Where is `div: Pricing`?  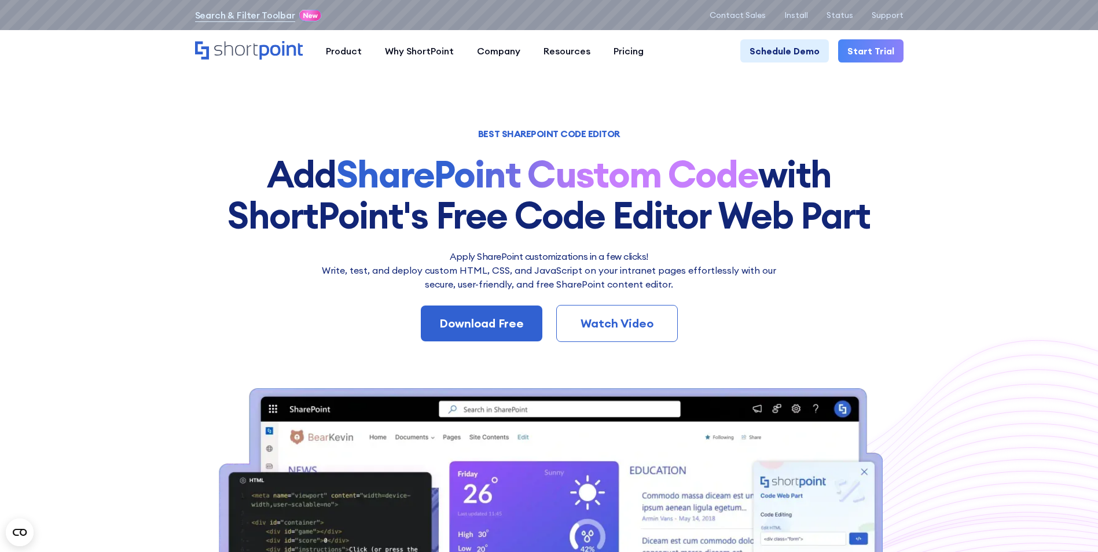
div: Pricing is located at coordinates (628, 51).